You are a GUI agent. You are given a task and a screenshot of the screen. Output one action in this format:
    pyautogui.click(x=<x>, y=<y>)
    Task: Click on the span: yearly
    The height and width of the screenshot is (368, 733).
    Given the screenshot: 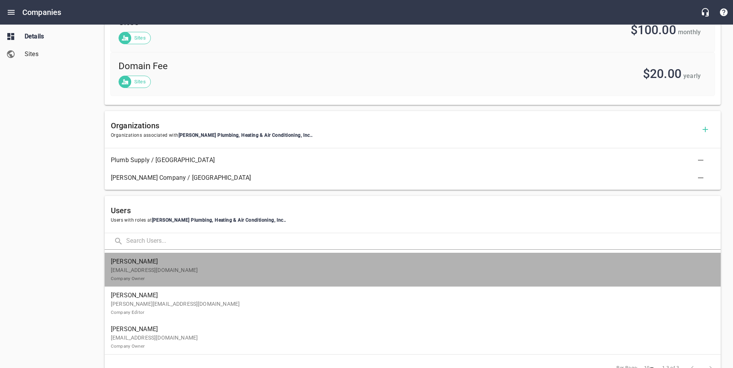 What is the action you would take?
    pyautogui.click(x=691, y=76)
    